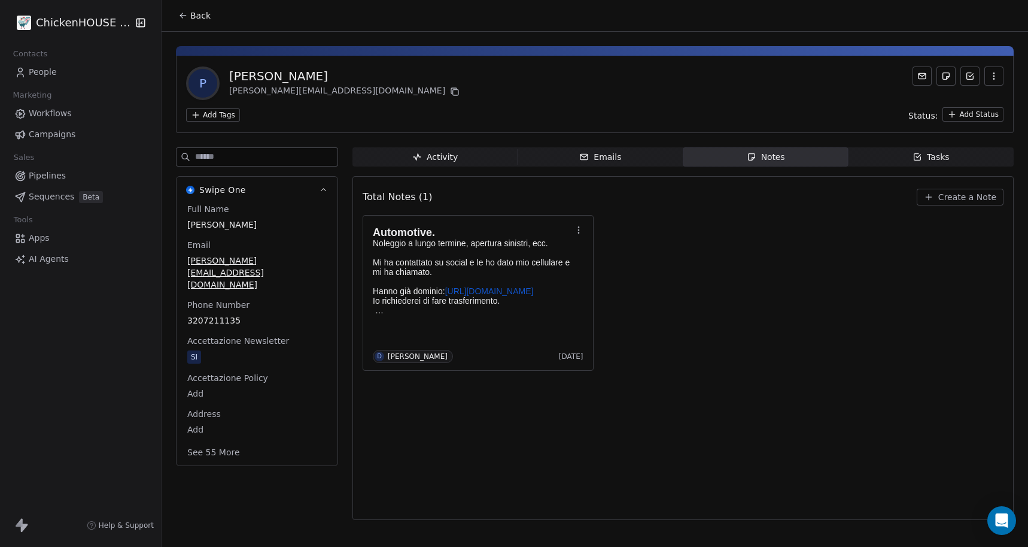  I want to click on span: Phone Number, so click(218, 305).